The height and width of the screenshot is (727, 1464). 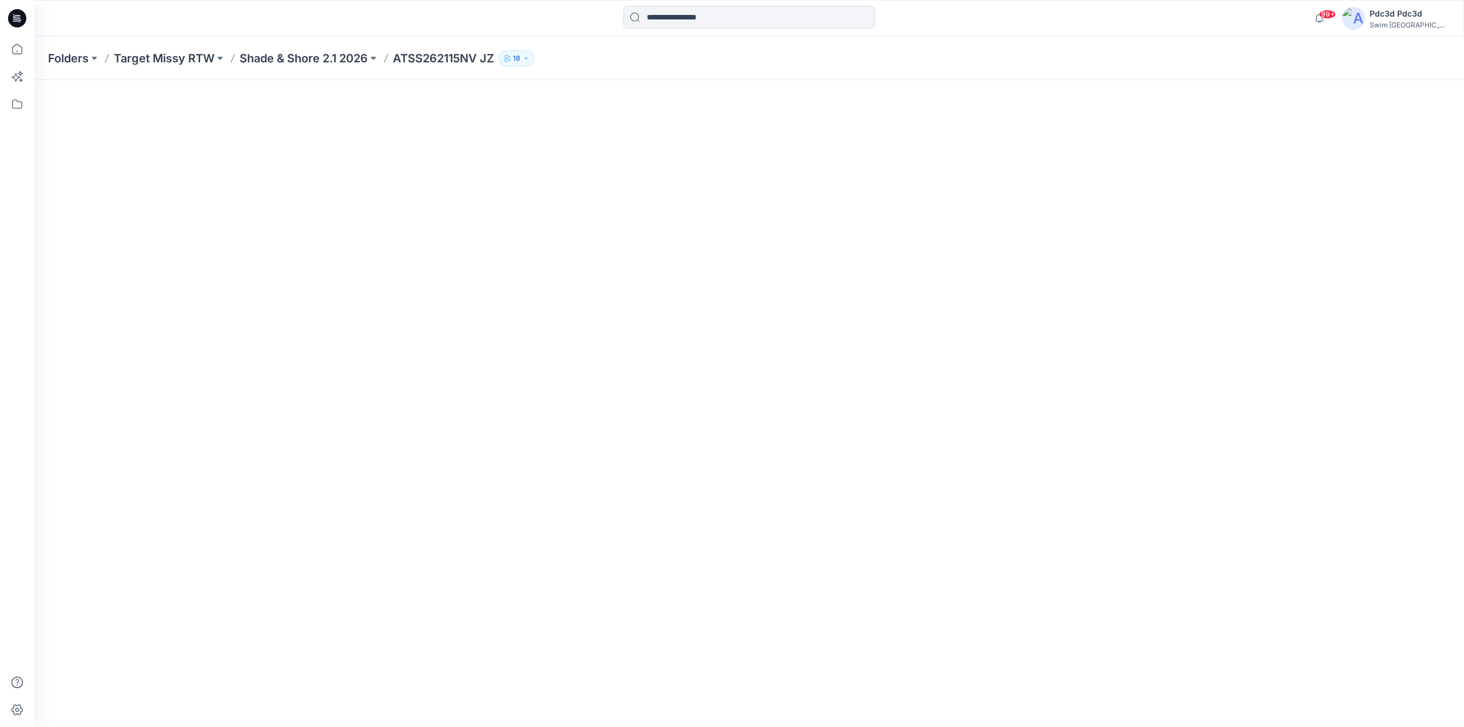 What do you see at coordinates (443, 58) in the screenshot?
I see `p: ATSS262115NV JZ` at bounding box center [443, 58].